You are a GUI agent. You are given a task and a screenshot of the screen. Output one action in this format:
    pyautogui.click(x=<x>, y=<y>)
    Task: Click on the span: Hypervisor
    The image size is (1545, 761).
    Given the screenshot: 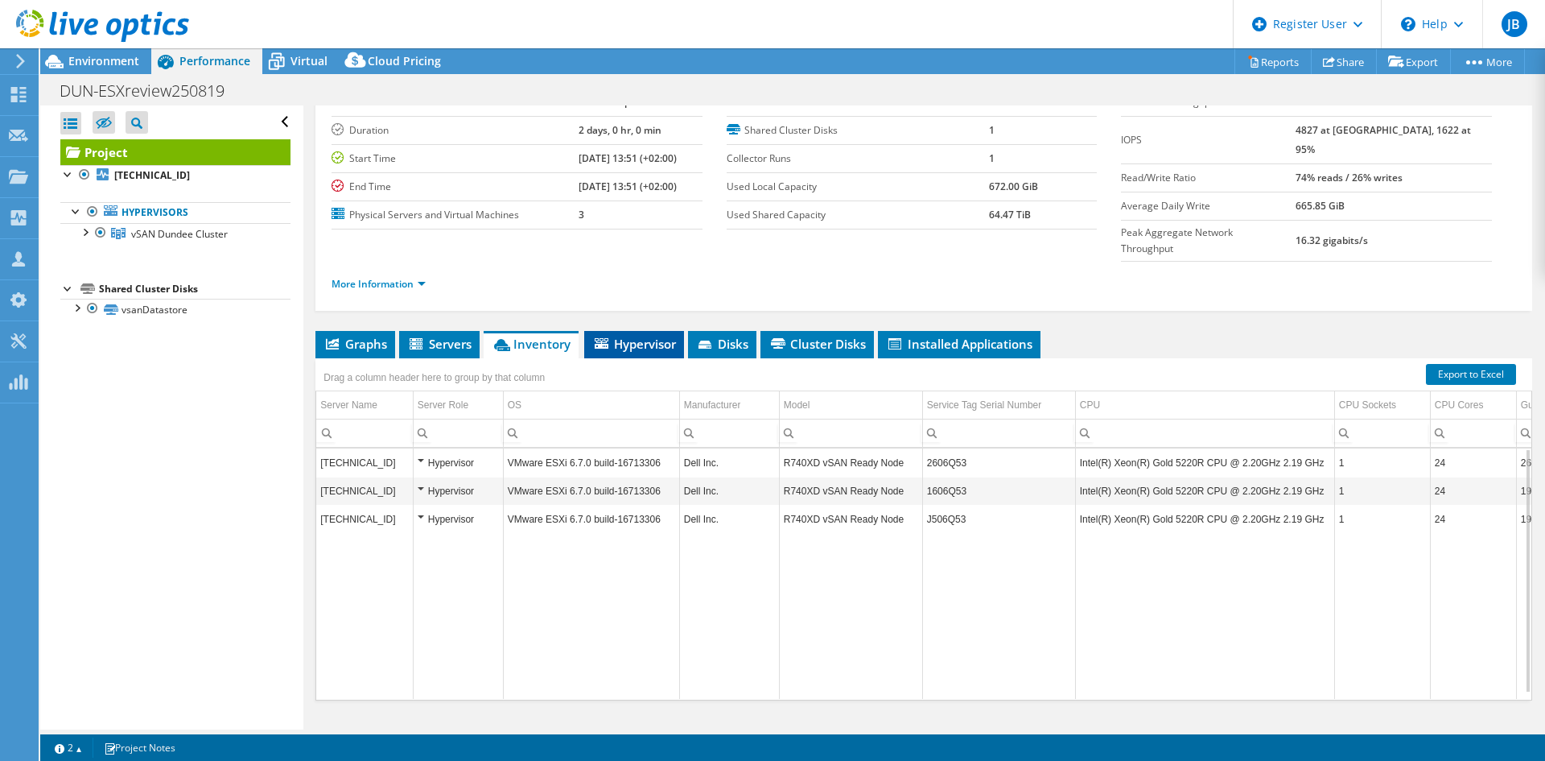 What is the action you would take?
    pyautogui.click(x=634, y=344)
    